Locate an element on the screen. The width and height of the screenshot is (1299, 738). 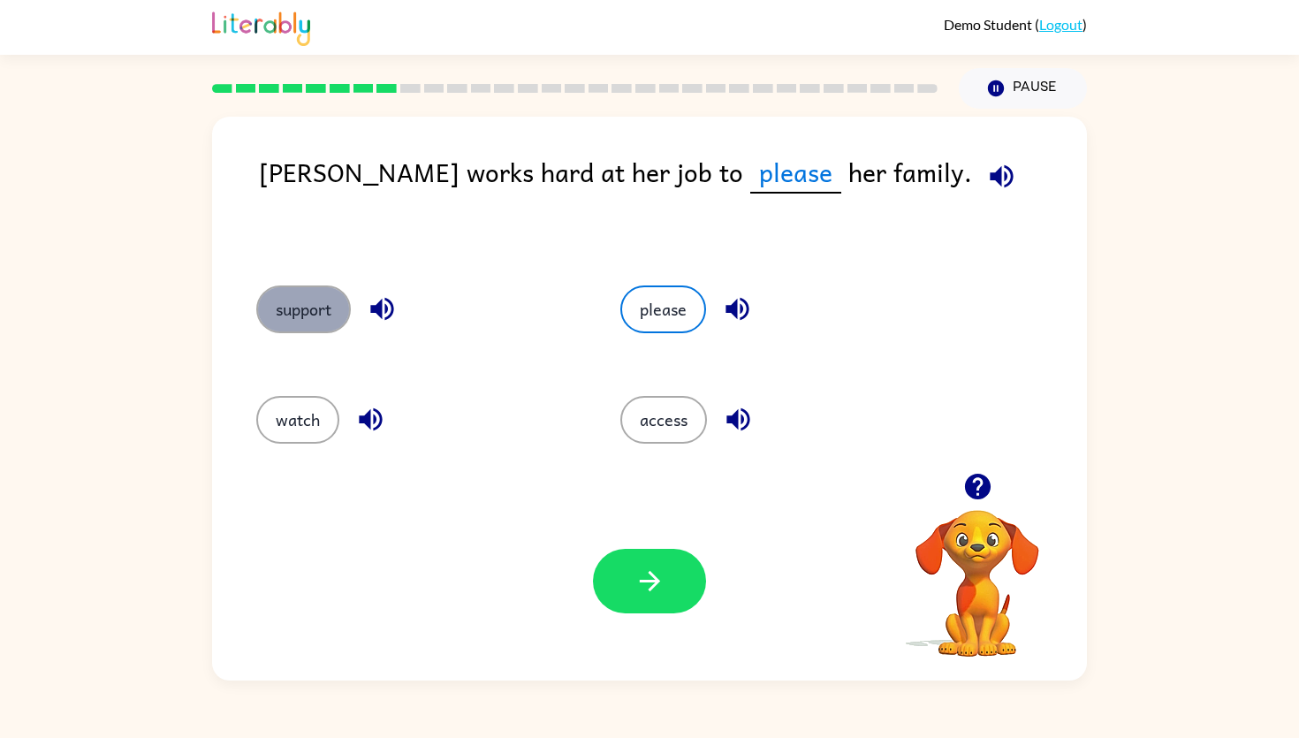
button: support is located at coordinates (303, 309).